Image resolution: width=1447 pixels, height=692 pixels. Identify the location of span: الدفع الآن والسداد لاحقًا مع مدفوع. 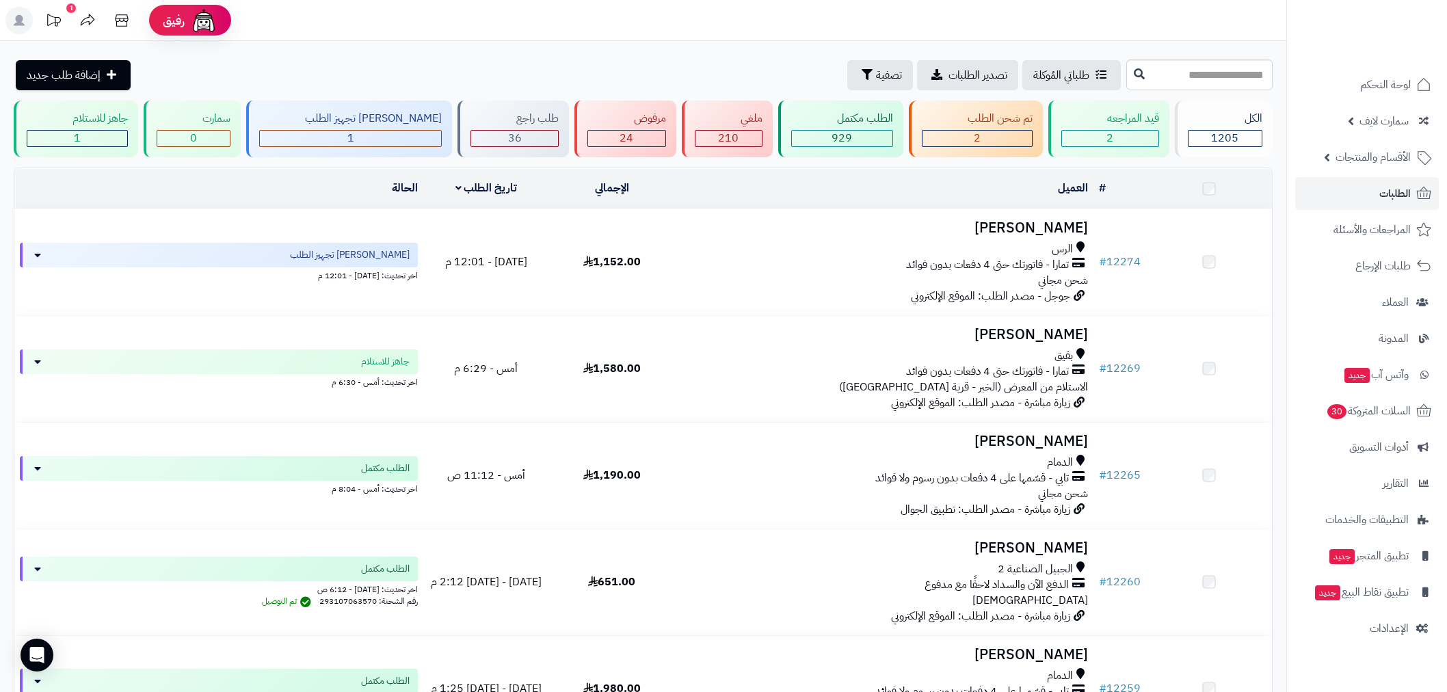
(996, 585).